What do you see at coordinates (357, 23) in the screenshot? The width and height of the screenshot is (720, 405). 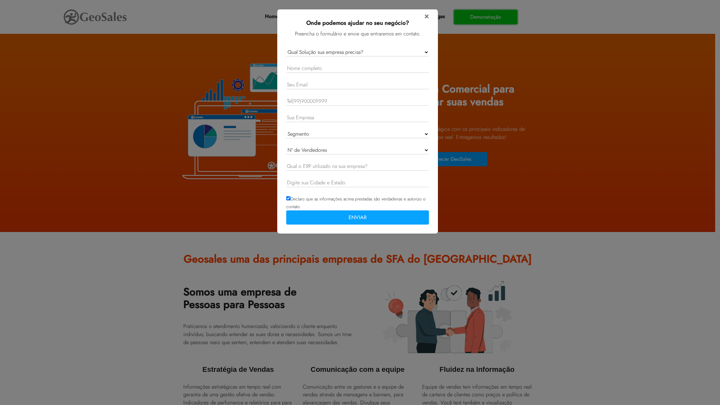 I see `b: Onde podemos ajudar no seu negócio?` at bounding box center [357, 23].